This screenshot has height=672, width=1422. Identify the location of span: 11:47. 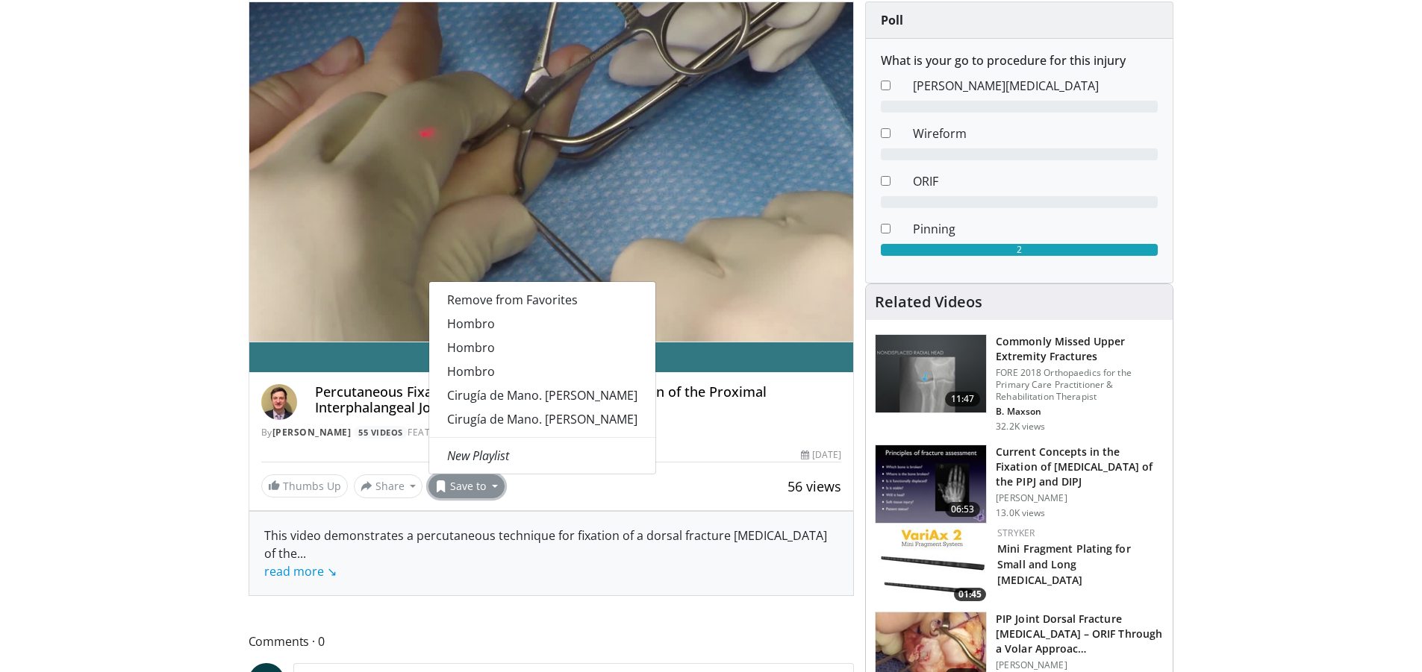
(963, 399).